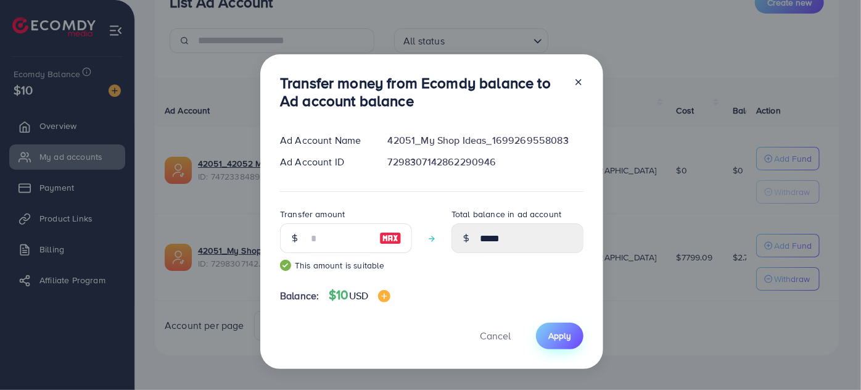  I want to click on span: Apply, so click(559, 335).